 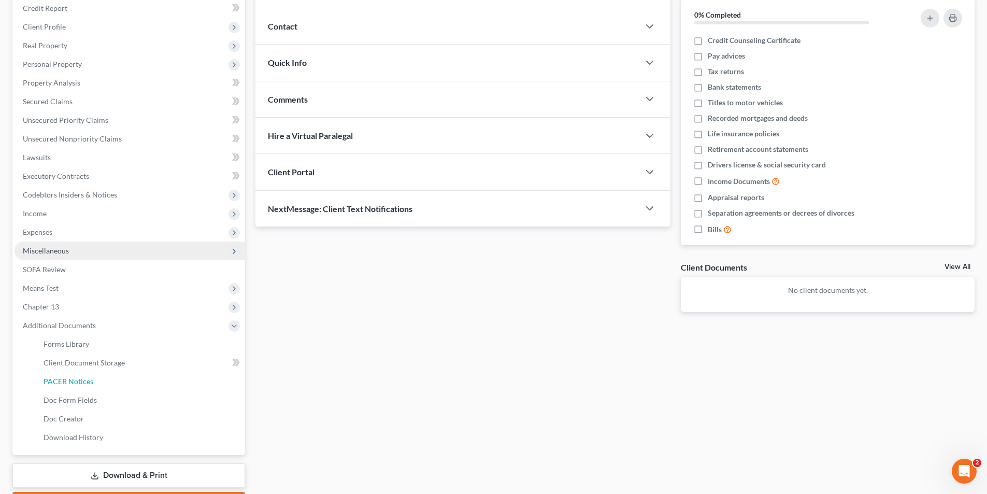 What do you see at coordinates (129, 83) in the screenshot?
I see `a: Property Analysis` at bounding box center [129, 83].